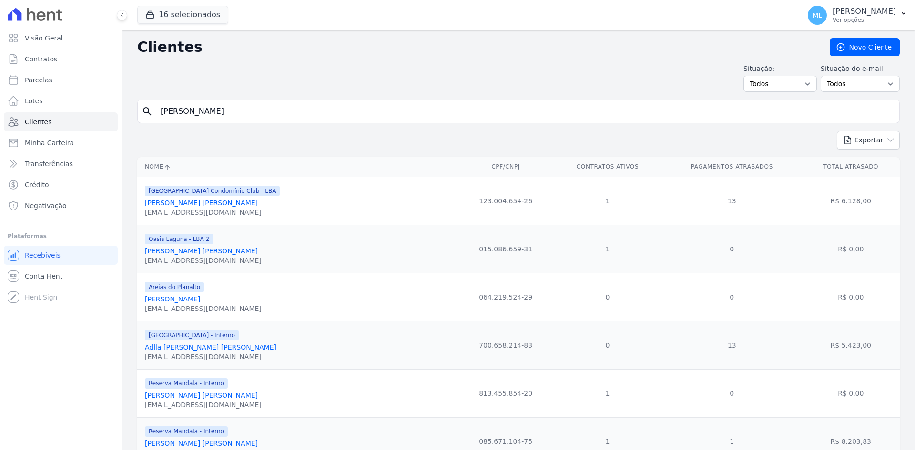 Image resolution: width=915 pixels, height=450 pixels. I want to click on th: Total Atrasado, so click(850, 167).